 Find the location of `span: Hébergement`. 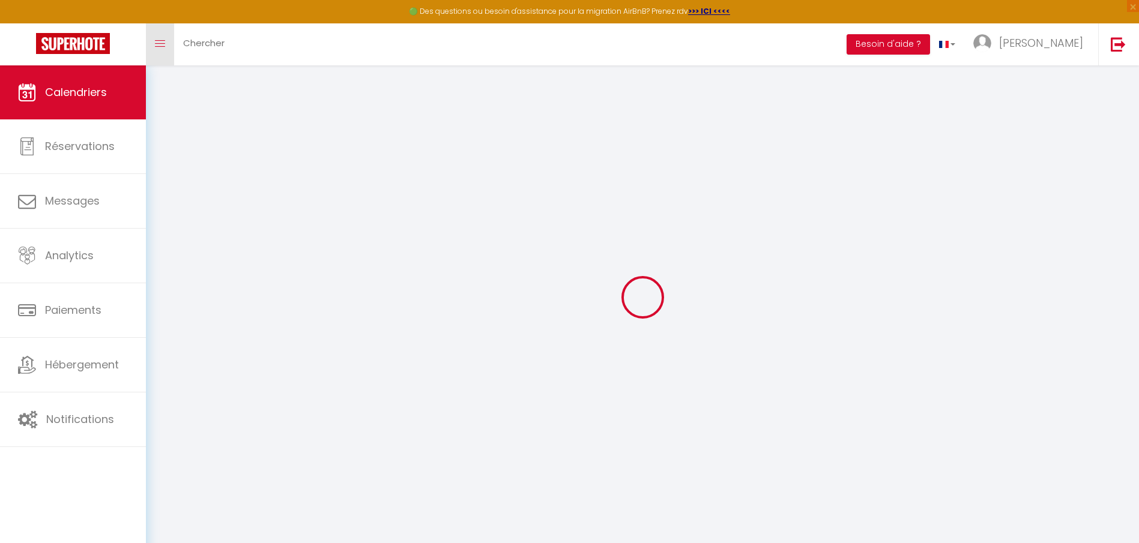

span: Hébergement is located at coordinates (82, 365).